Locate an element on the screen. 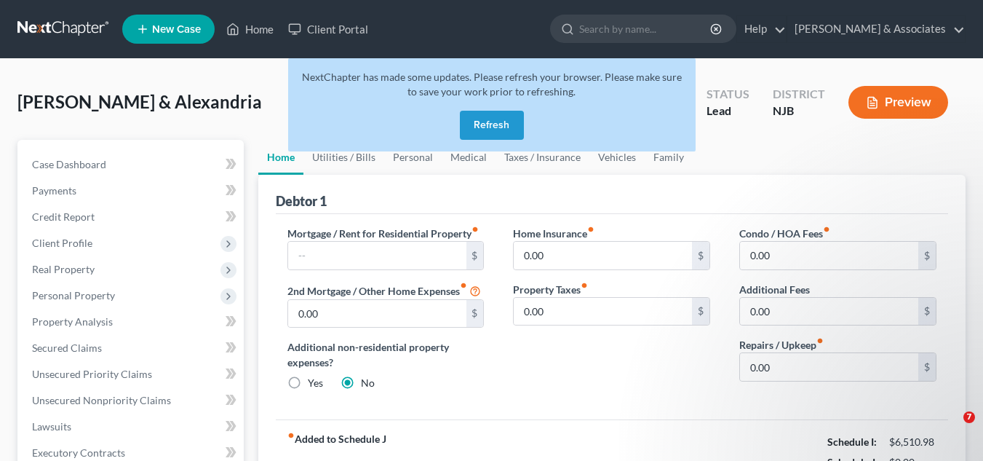  a: Credit Report is located at coordinates (132, 217).